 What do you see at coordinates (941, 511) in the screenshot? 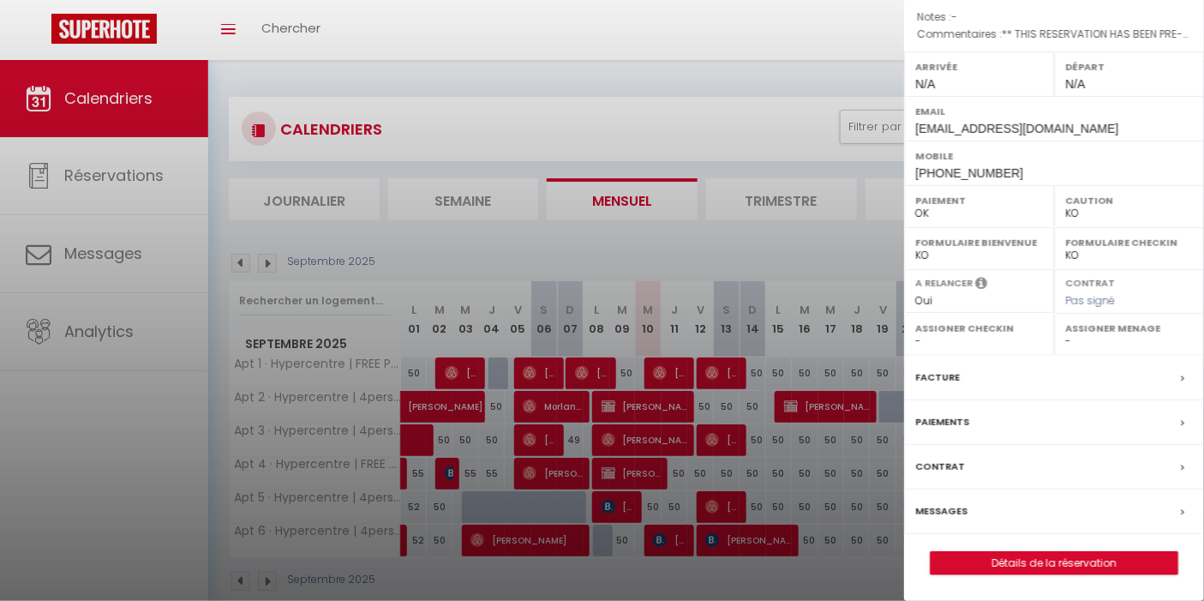
I see `label: Messages` at bounding box center [941, 511].